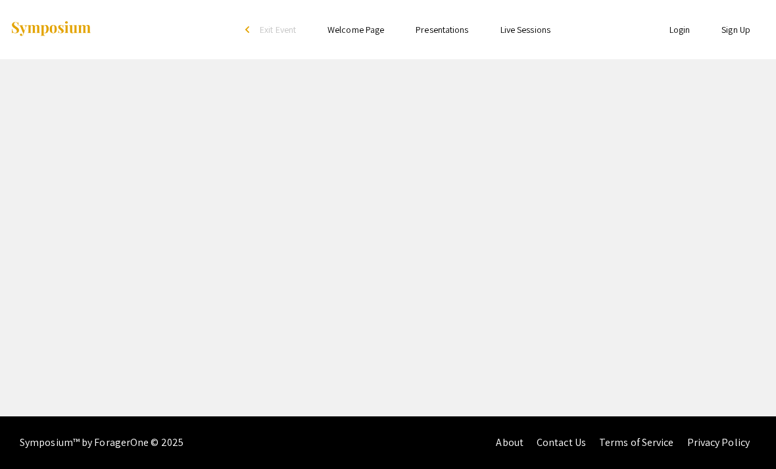 This screenshot has width=776, height=469. I want to click on a: Privacy Policy, so click(718, 442).